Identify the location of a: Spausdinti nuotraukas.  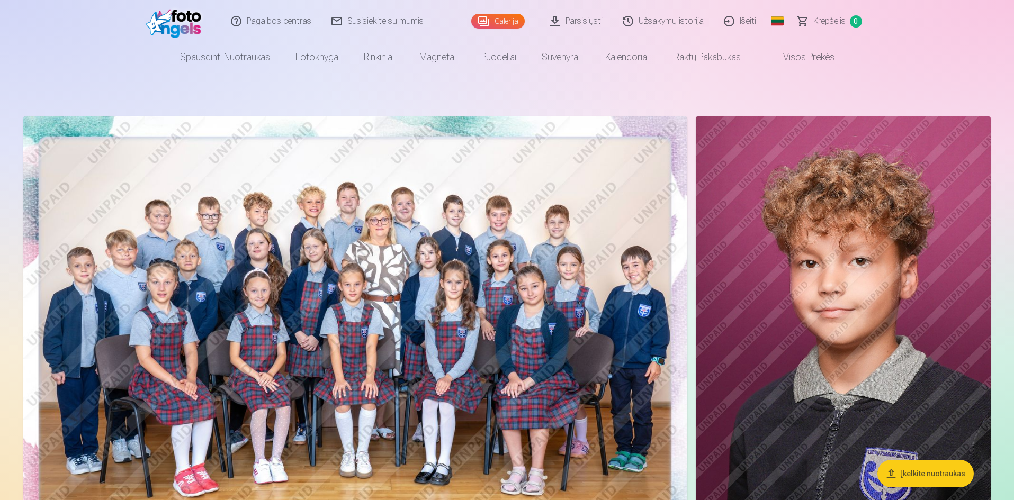
(225, 57).